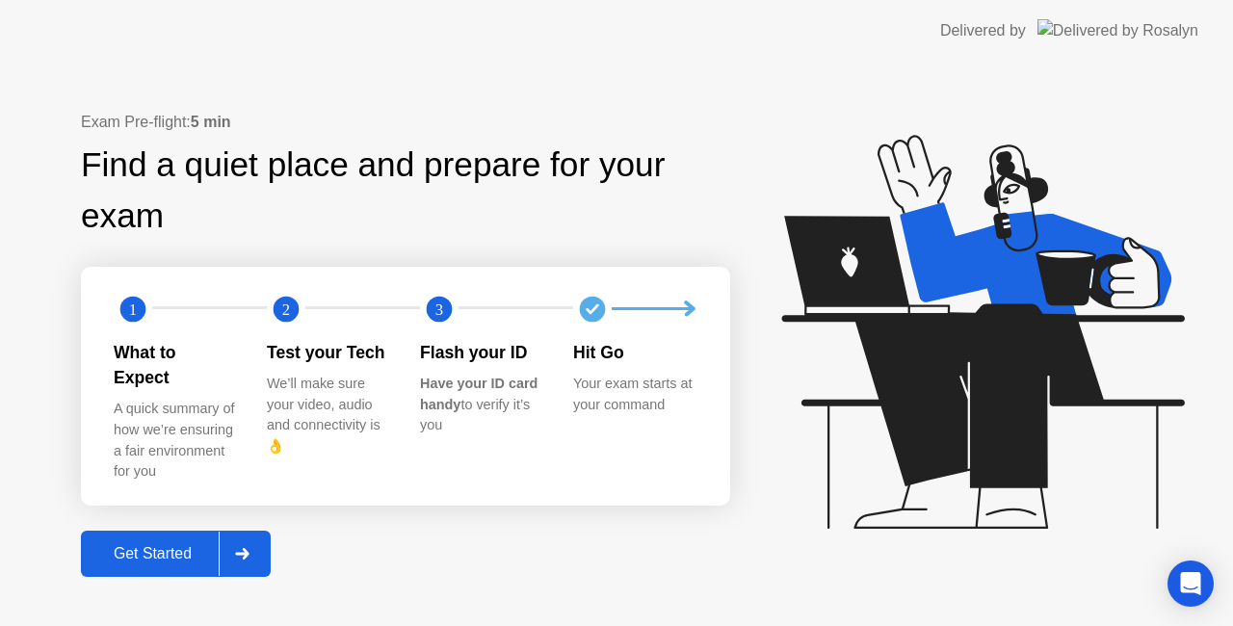 The width and height of the screenshot is (1233, 626). Describe the element at coordinates (634, 353) in the screenshot. I see `div: Hit Go` at that location.